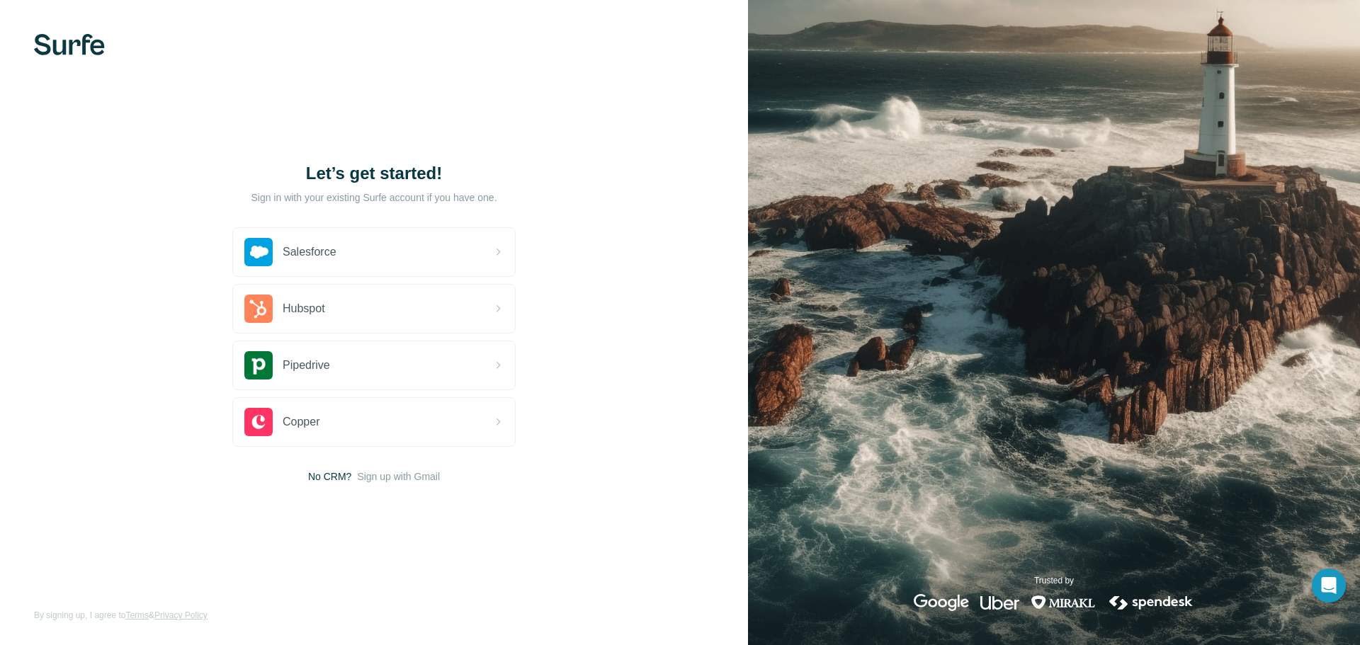 The height and width of the screenshot is (645, 1360). Describe the element at coordinates (1000, 603) in the screenshot. I see `img: uber's logo` at that location.